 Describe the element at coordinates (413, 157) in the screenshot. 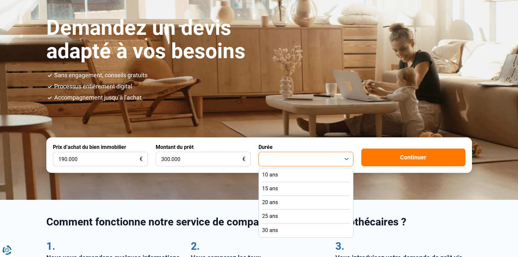

I see `button: Continuer` at that location.